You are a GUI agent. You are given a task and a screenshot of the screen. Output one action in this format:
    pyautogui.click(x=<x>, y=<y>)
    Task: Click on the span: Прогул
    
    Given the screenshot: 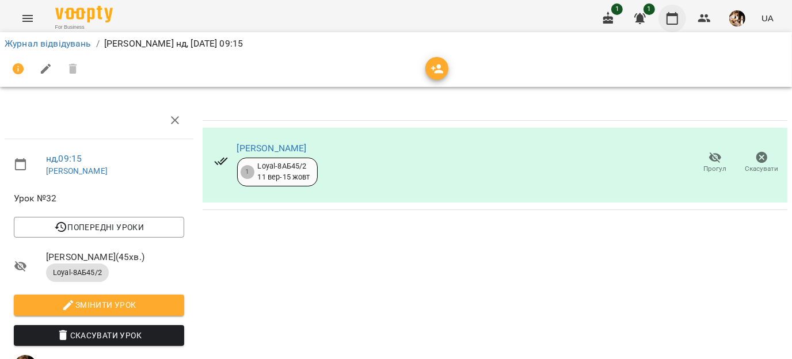 What is the action you would take?
    pyautogui.click(x=715, y=169)
    